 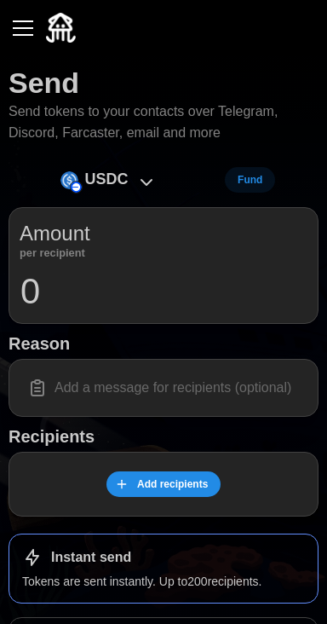 What do you see at coordinates (164, 582) in the screenshot?
I see `p: Tokens are sent instantly. Up to 200 recipients.` at bounding box center [164, 582].